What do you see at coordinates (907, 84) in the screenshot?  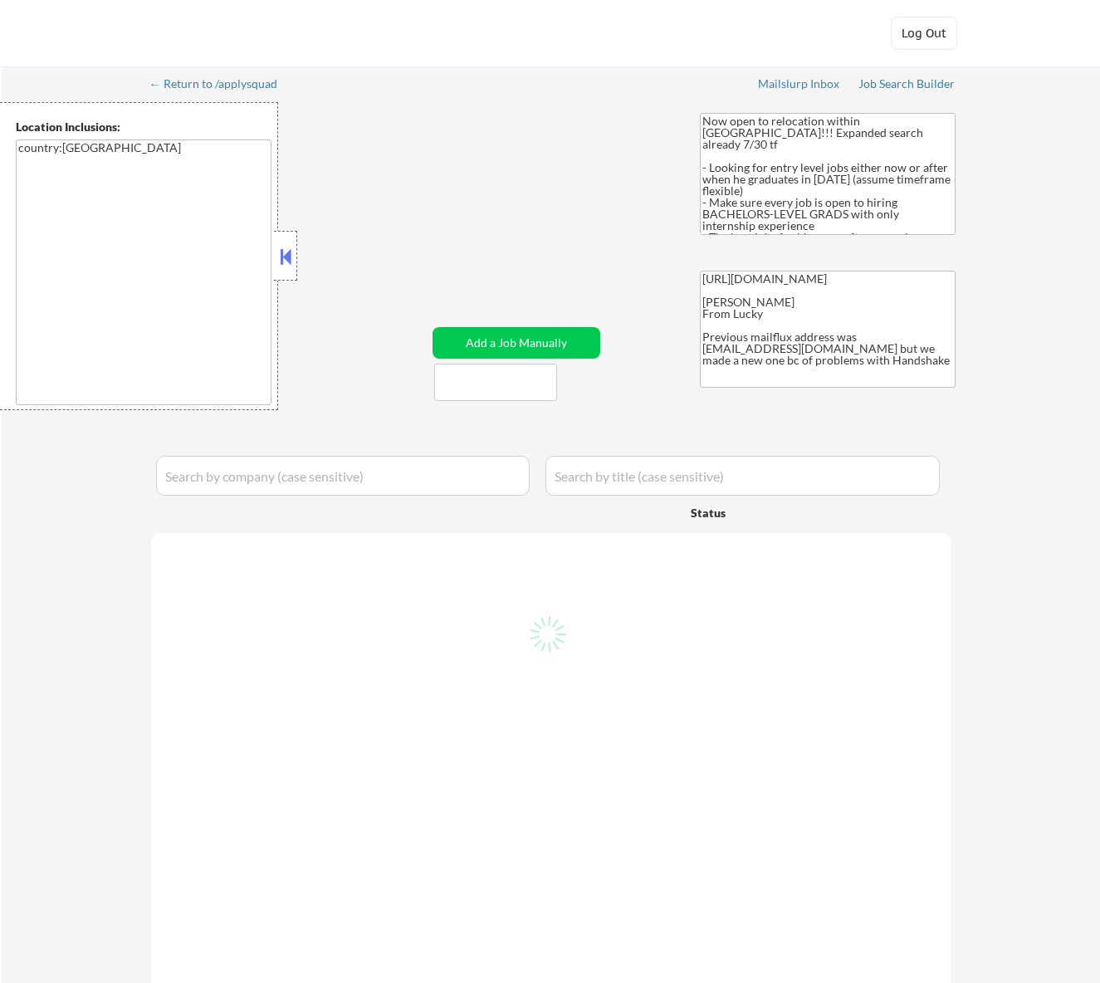 I see `div: Job Search Builder` at bounding box center [907, 84].